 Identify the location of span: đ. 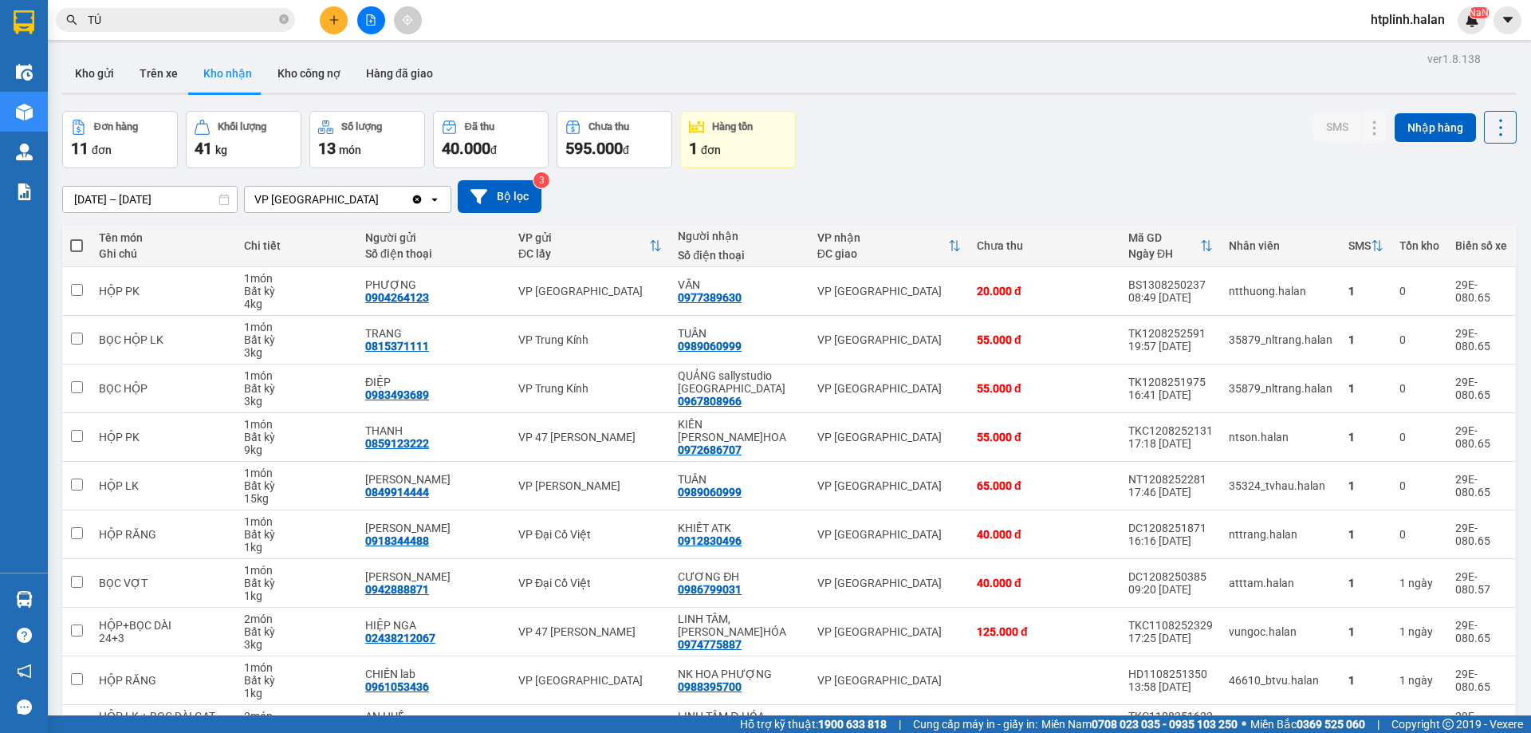
(626, 150).